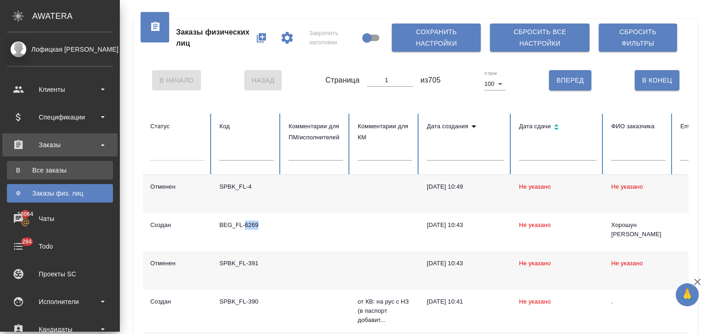  I want to click on div: 100, so click(495, 84).